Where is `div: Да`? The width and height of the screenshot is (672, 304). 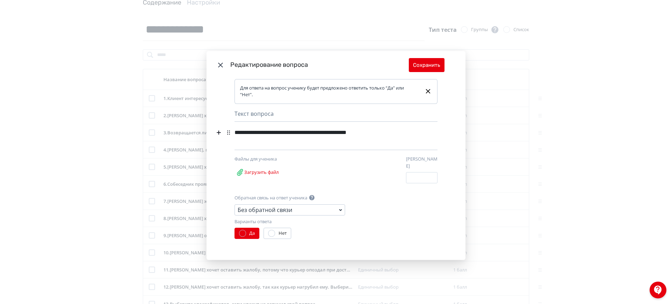 div: Да is located at coordinates (252, 234).